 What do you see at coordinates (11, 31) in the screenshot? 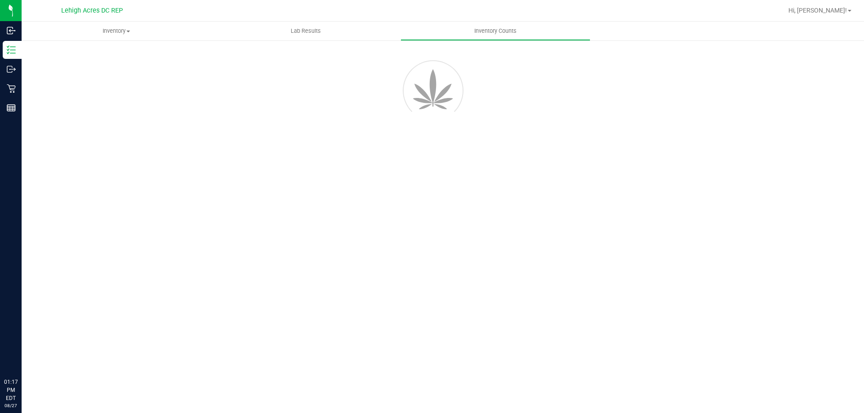
I see `inline-svg: Inbound` at bounding box center [11, 31].